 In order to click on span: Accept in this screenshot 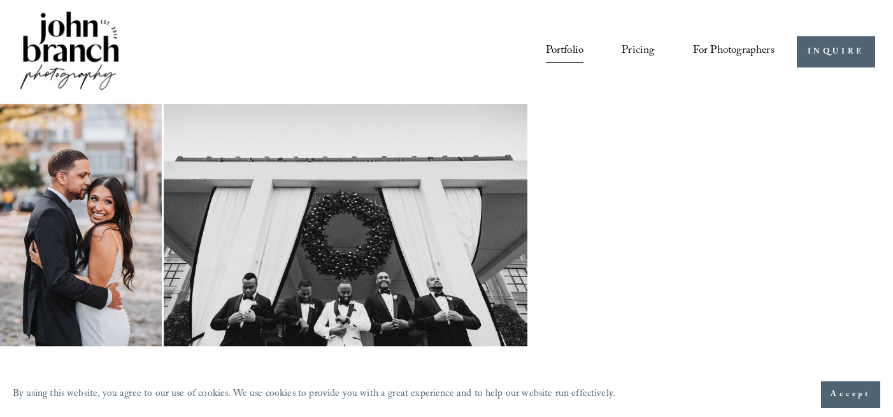, I will do `click(850, 395)`.